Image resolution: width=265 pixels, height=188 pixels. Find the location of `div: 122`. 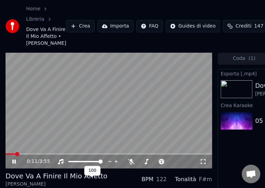

div: 122 is located at coordinates (161, 179).